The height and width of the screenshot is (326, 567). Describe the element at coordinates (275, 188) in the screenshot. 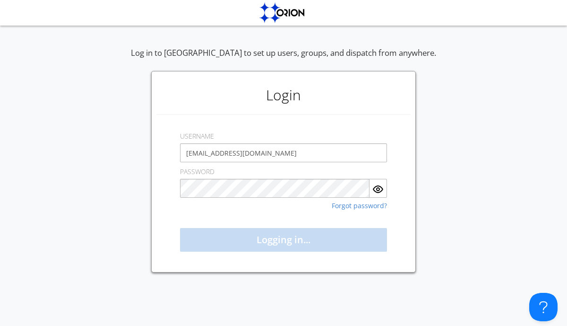

I see `input: Password` at that location.